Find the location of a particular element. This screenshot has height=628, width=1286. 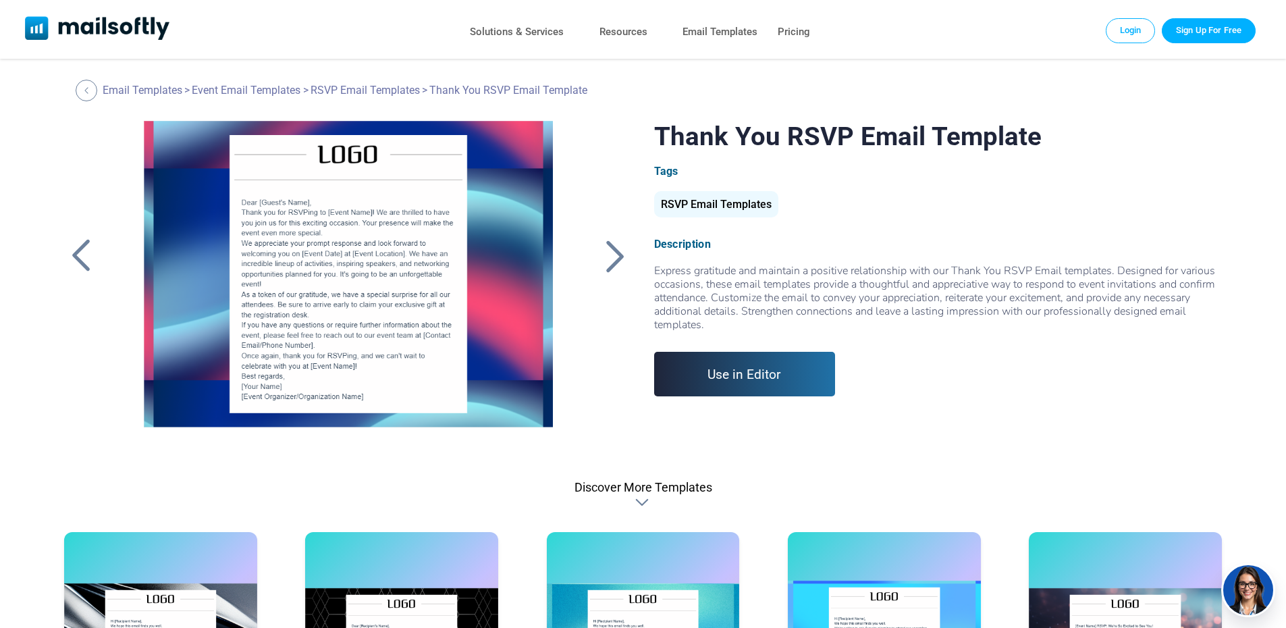

a: Trial is located at coordinates (1208, 30).